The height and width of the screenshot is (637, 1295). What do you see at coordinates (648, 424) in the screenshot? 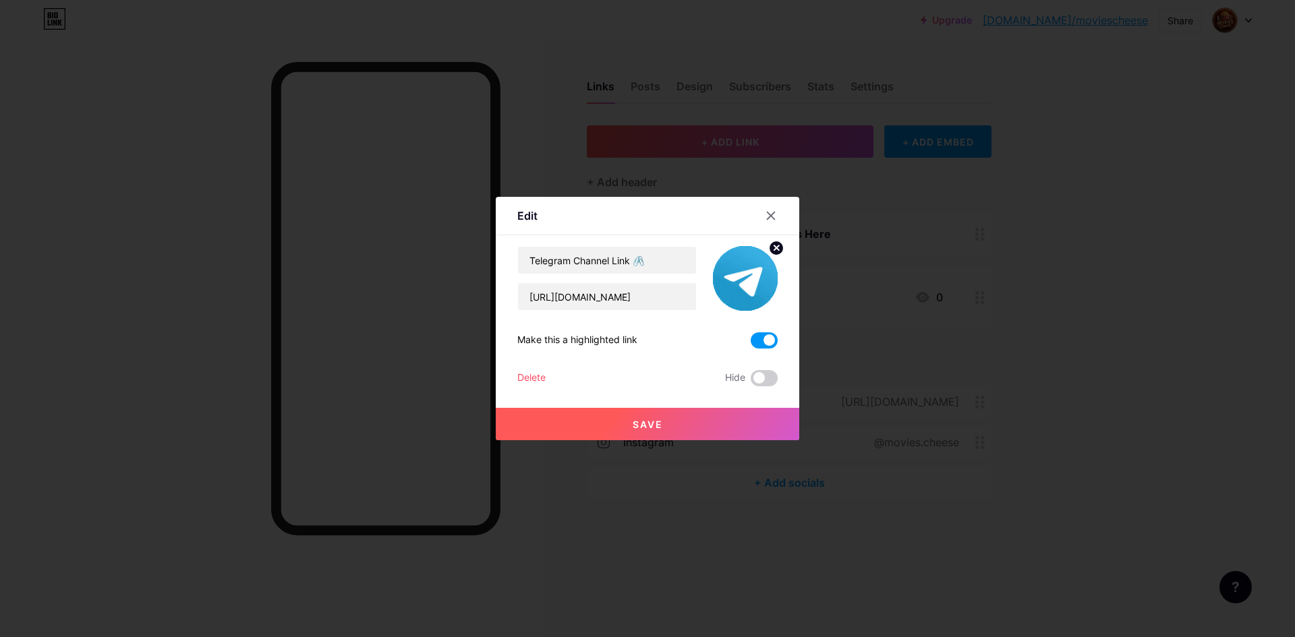
I see `button: Save` at bounding box center [648, 424].